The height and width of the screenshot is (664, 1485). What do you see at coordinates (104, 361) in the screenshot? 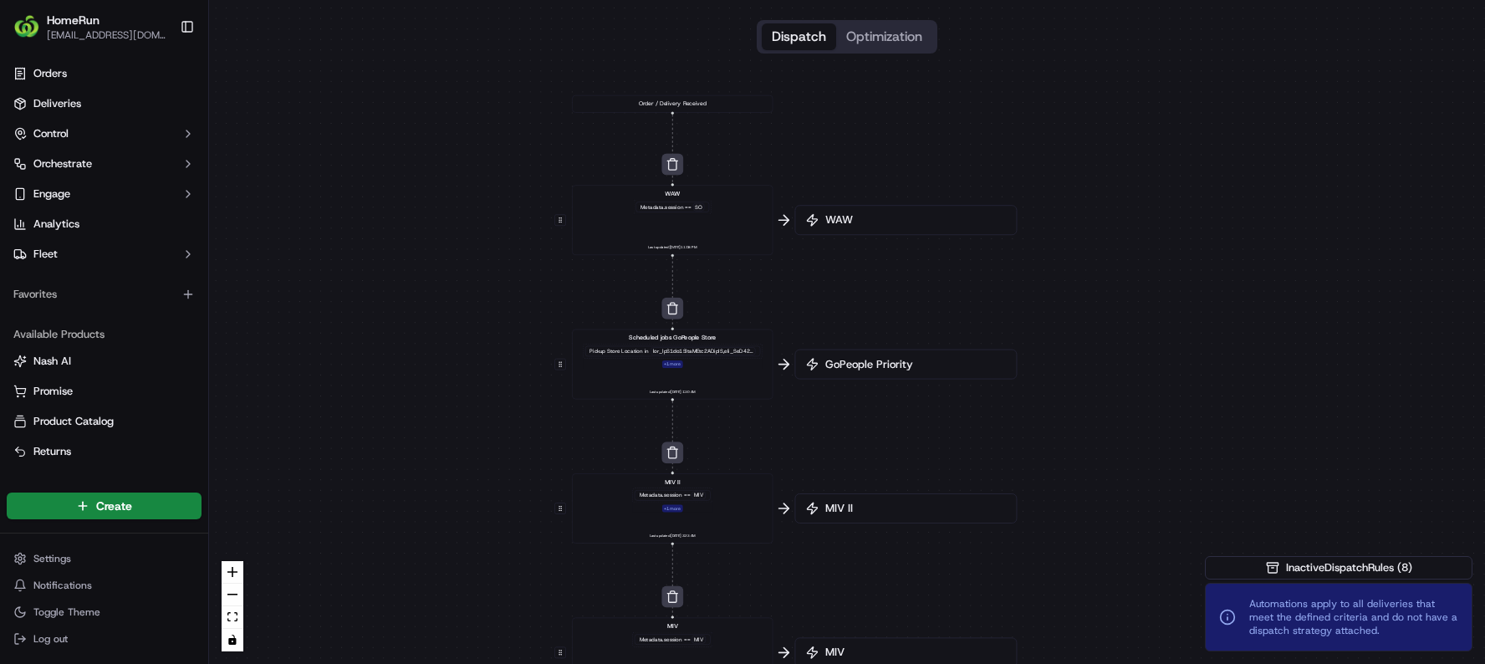
I see `a: Nash AI` at bounding box center [104, 361].